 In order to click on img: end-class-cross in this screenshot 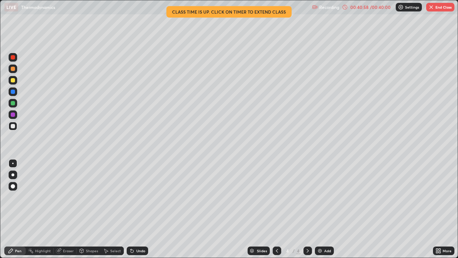, I will do `click(431, 7)`.